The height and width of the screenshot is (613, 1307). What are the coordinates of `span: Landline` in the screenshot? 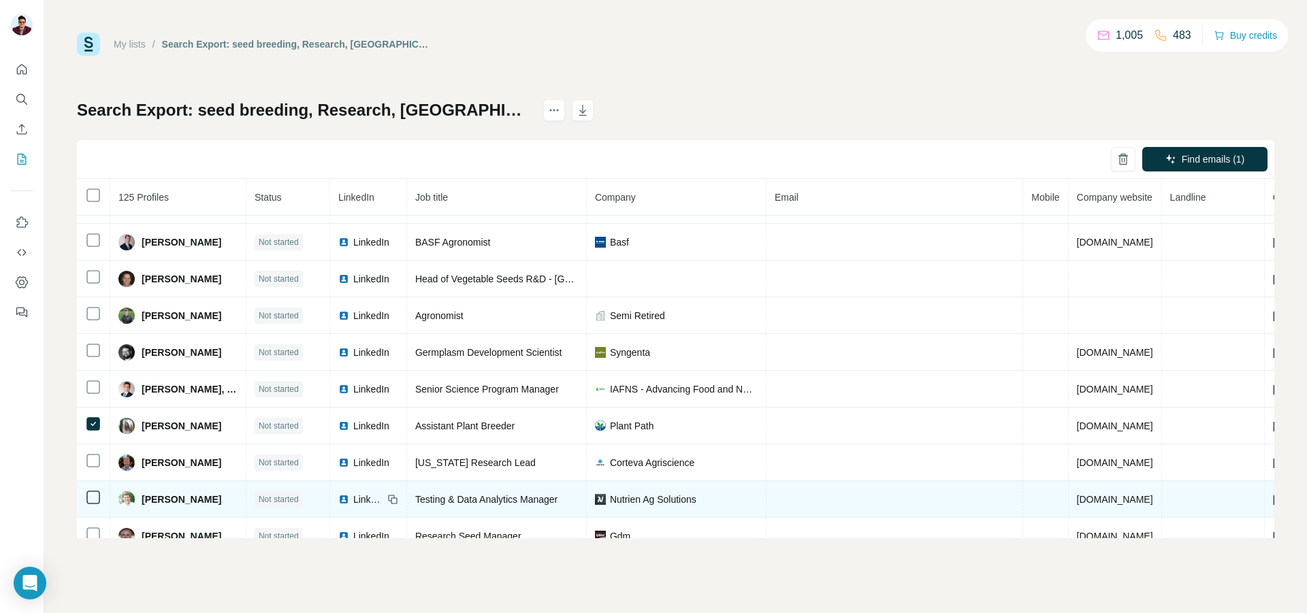 It's located at (1188, 197).